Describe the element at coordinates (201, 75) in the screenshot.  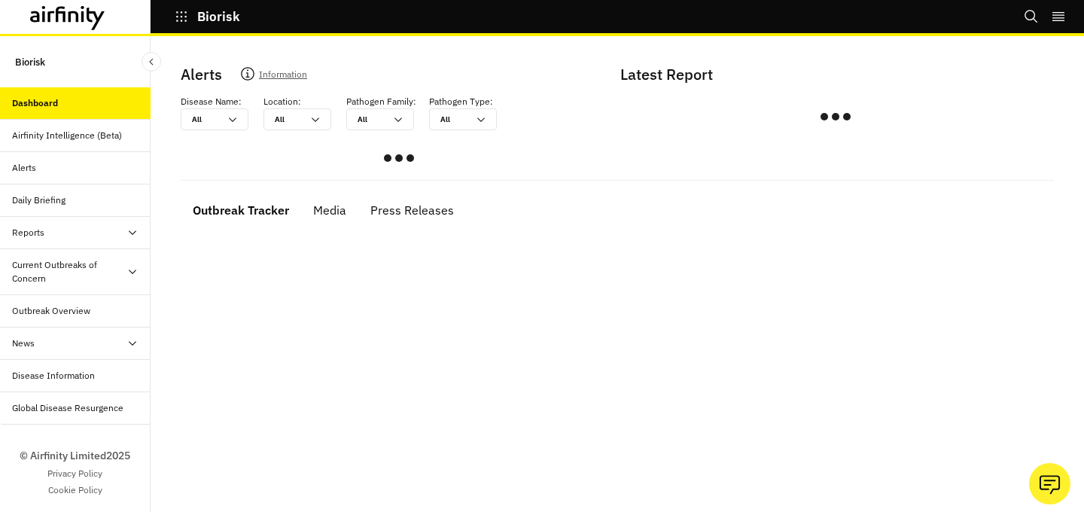
I see `p: Alerts` at that location.